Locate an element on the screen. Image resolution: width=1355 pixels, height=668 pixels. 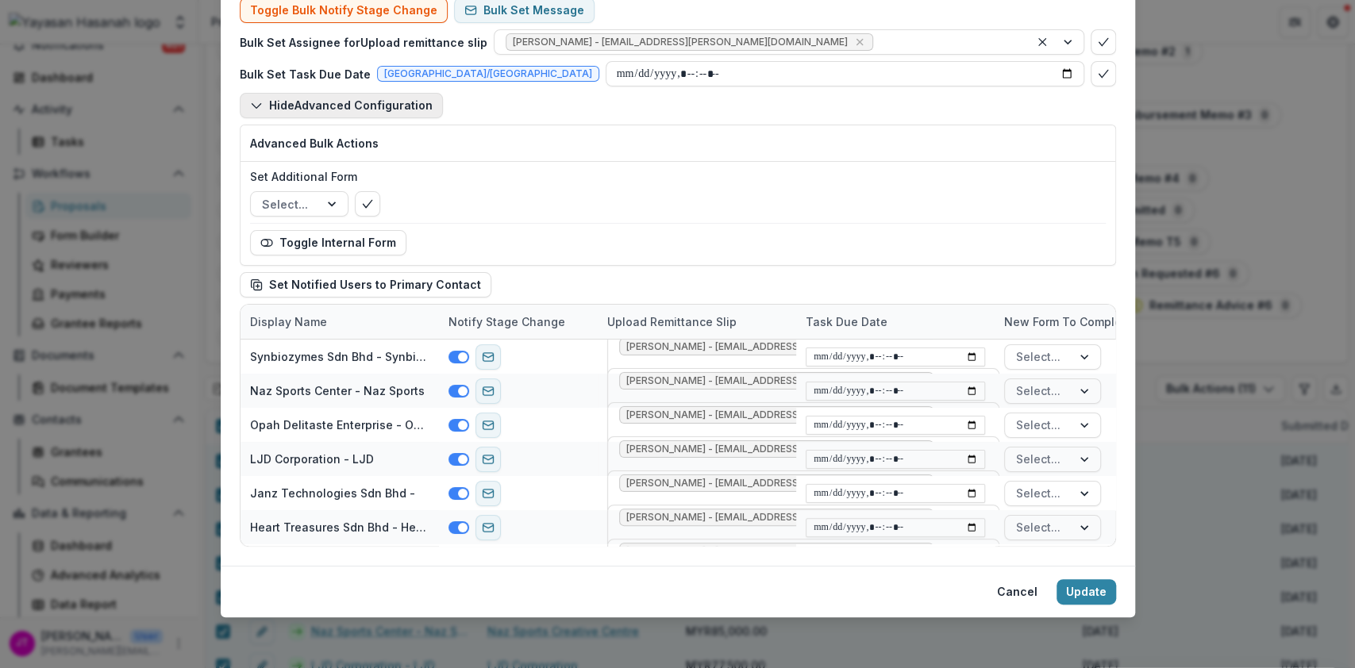
div: LJD Corporation - LJD is located at coordinates (312, 459).